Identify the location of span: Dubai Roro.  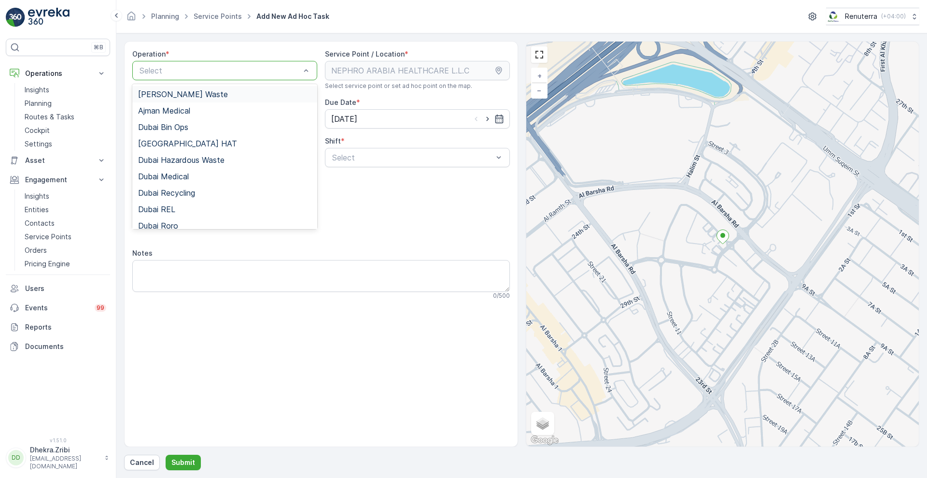
(158, 226).